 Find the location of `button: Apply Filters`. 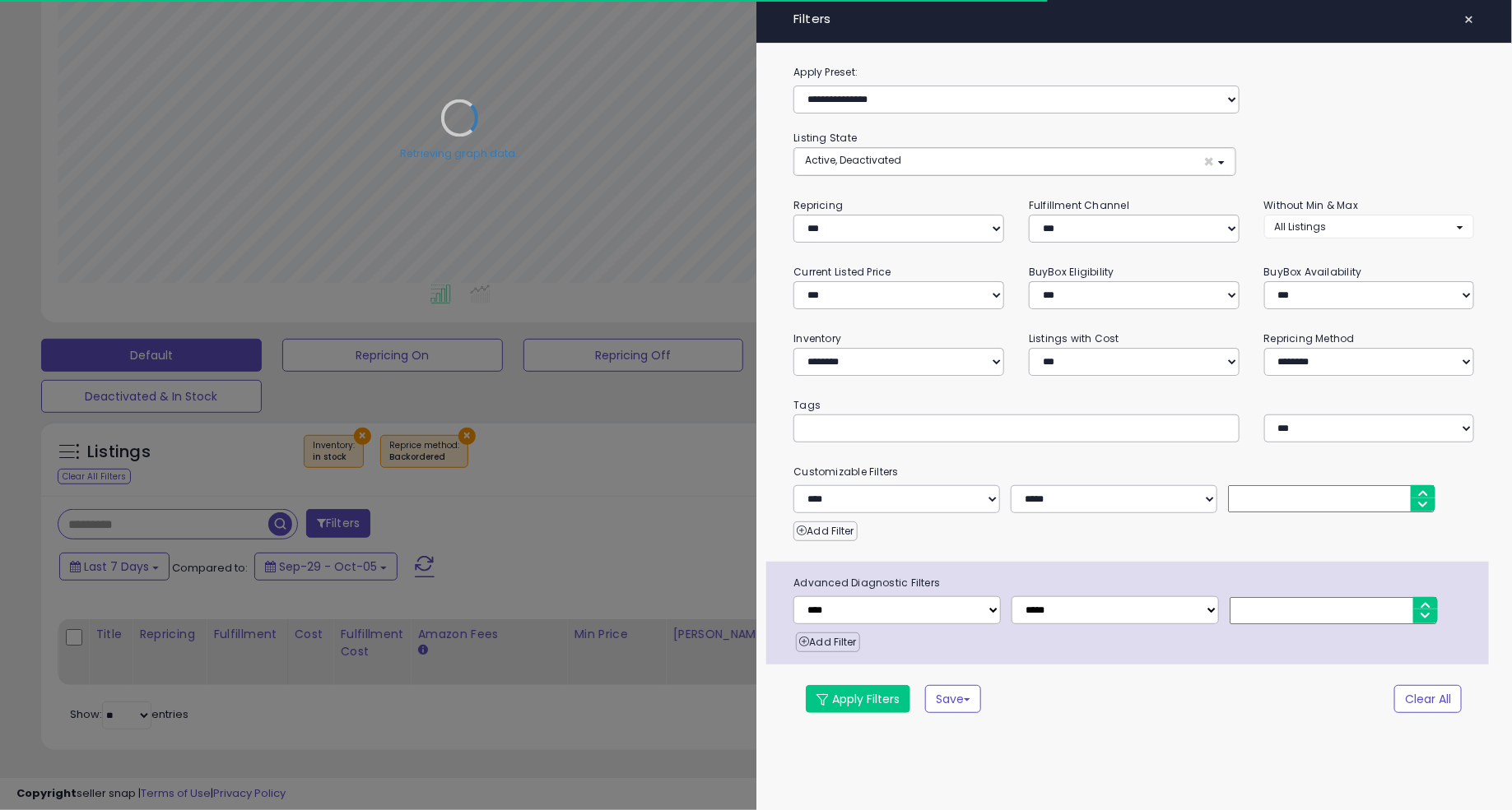

button: Apply Filters is located at coordinates (858, 699).